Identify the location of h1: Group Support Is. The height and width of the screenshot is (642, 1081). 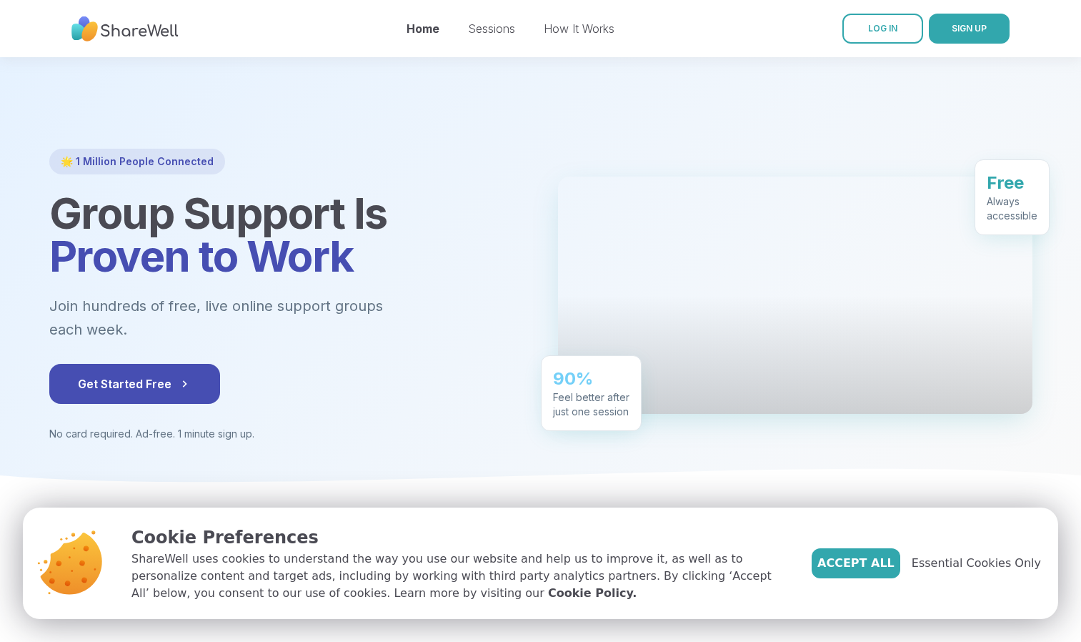
(287, 234).